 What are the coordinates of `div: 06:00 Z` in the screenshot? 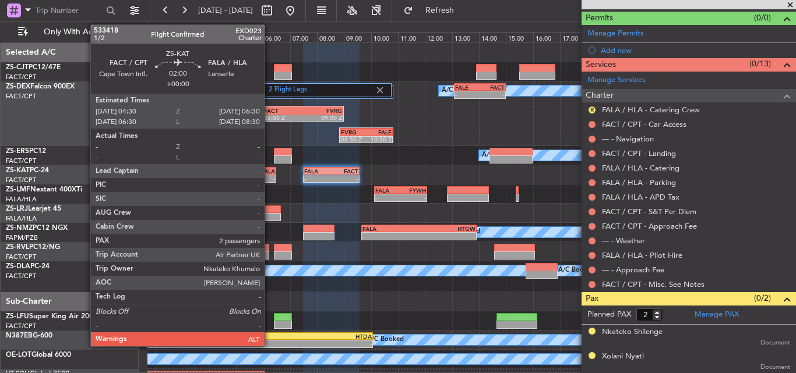 It's located at (283, 118).